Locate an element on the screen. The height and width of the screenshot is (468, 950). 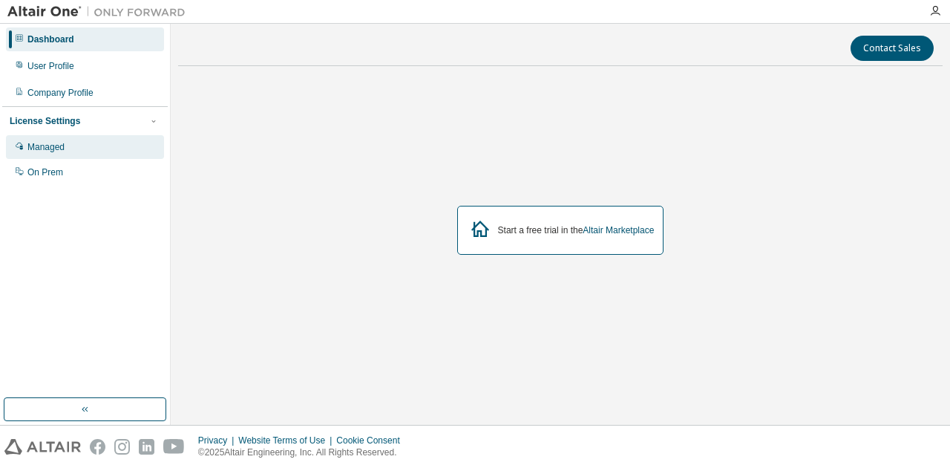
div: User Profile is located at coordinates (50, 66).